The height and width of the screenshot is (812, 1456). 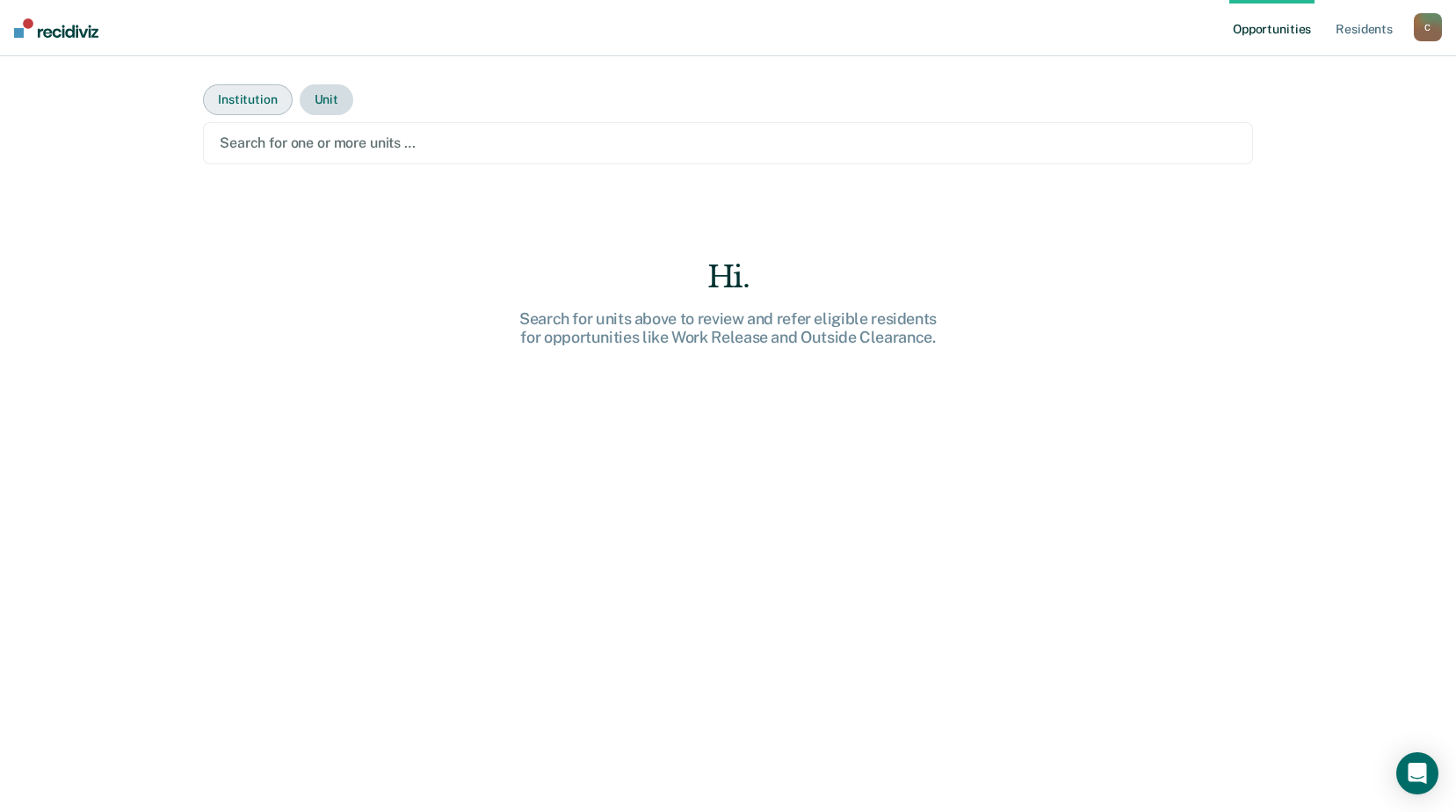 What do you see at coordinates (1417, 773) in the screenshot?
I see `div: Open Intercom Messenger` at bounding box center [1417, 773].